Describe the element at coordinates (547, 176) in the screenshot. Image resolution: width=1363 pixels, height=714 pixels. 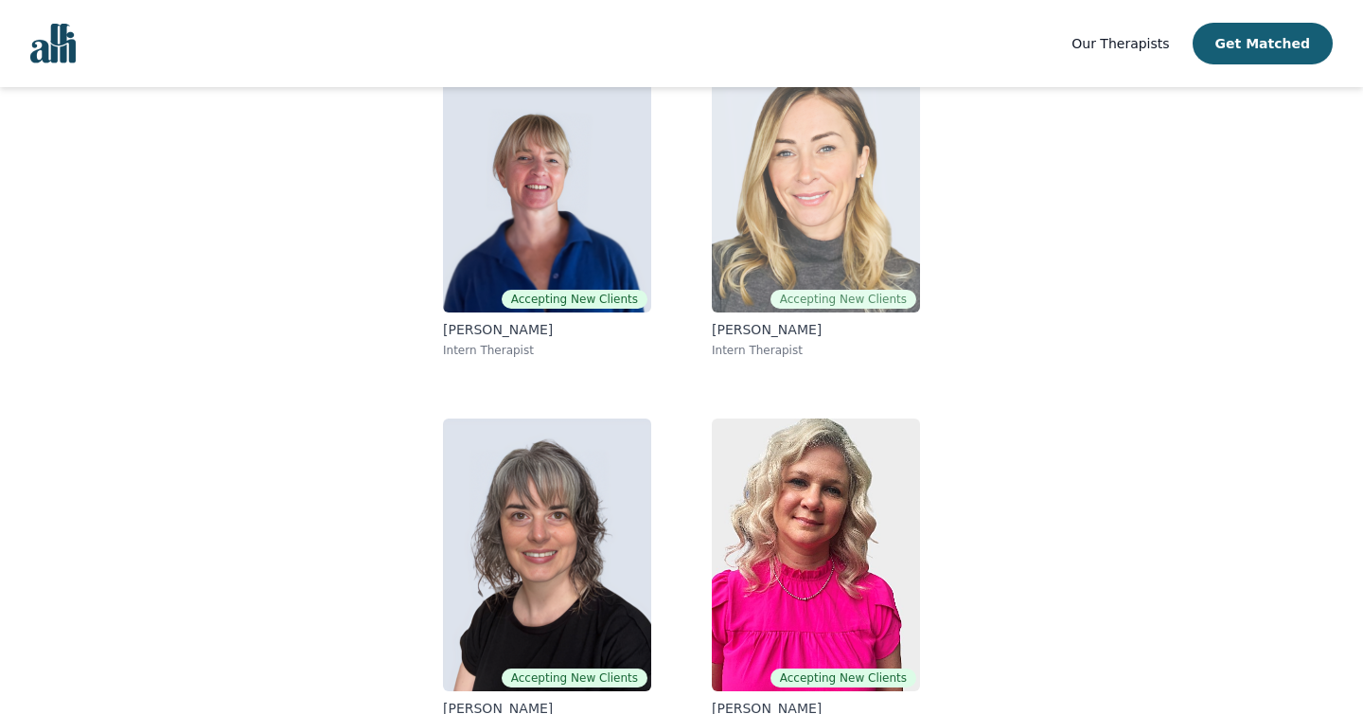
I see `img: Heather Barker` at that location.